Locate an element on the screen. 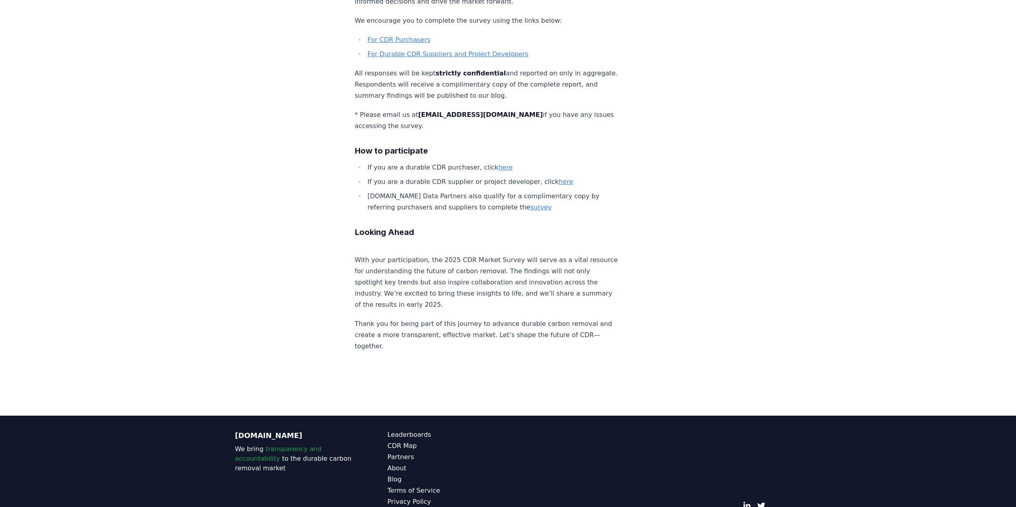  p: Thank you for being part of this journey to advance durable carbon removal and create a more tran... is located at coordinates (487, 335).